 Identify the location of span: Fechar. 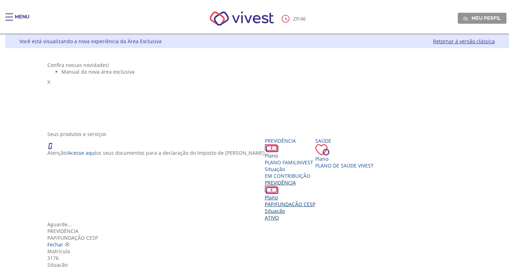
(55, 244).